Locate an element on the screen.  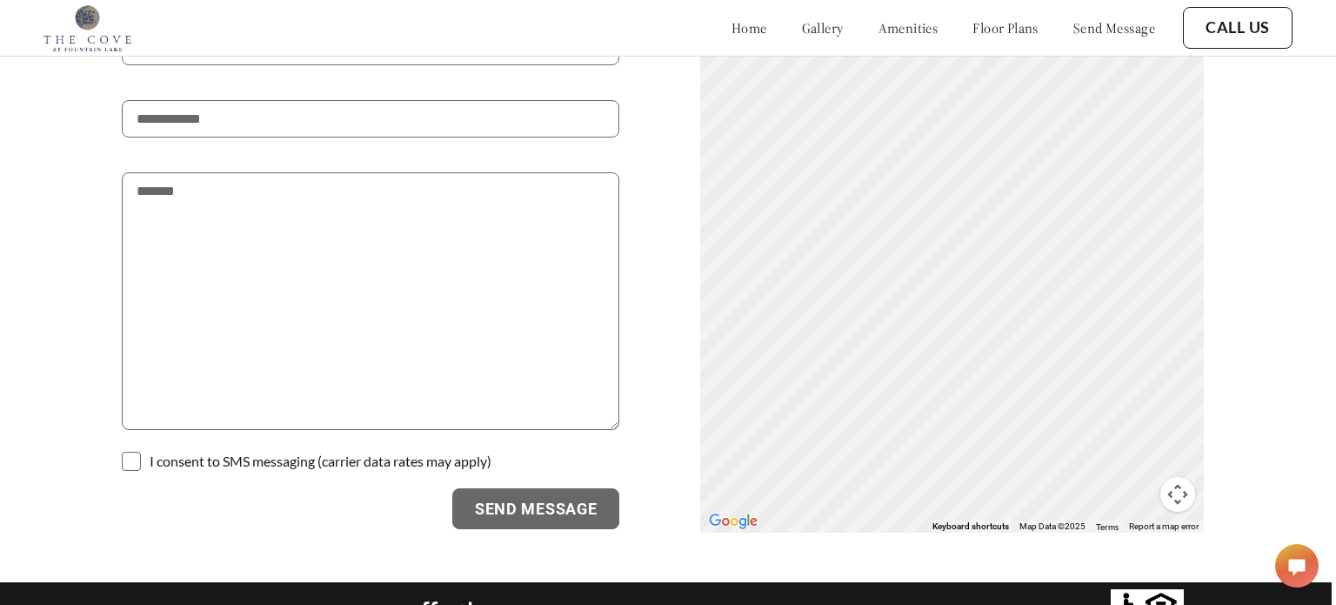
img: Google is located at coordinates (733, 521).